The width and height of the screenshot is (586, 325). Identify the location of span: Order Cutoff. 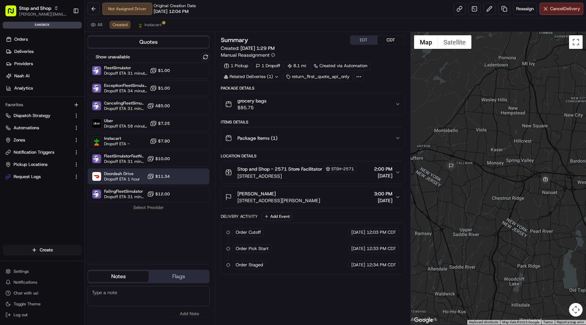
(248, 232).